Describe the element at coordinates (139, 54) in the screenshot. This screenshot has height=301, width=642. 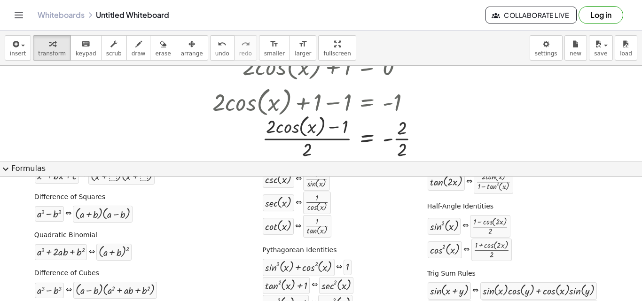
I see `span: draw` at that location.